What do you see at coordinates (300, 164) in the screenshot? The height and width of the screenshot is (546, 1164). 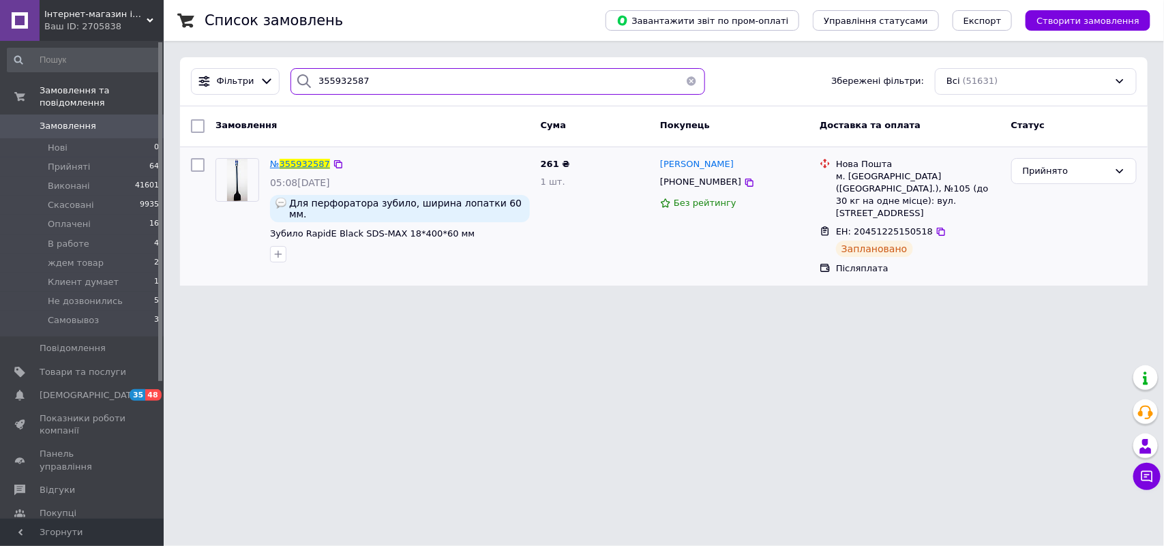 I see `a: №355932587` at bounding box center [300, 164].